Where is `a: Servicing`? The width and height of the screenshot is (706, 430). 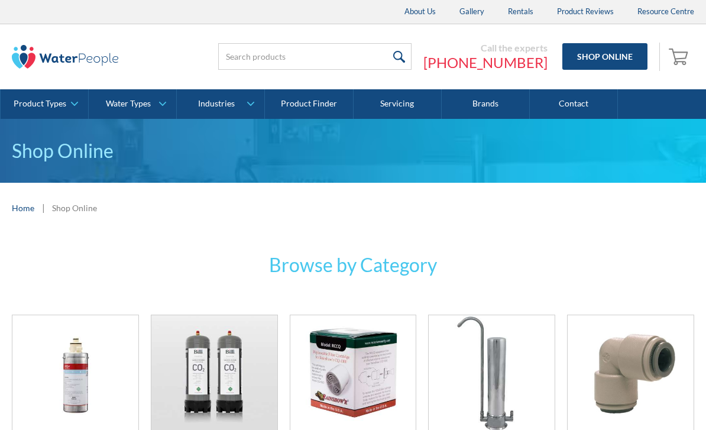
a: Servicing is located at coordinates (397, 104).